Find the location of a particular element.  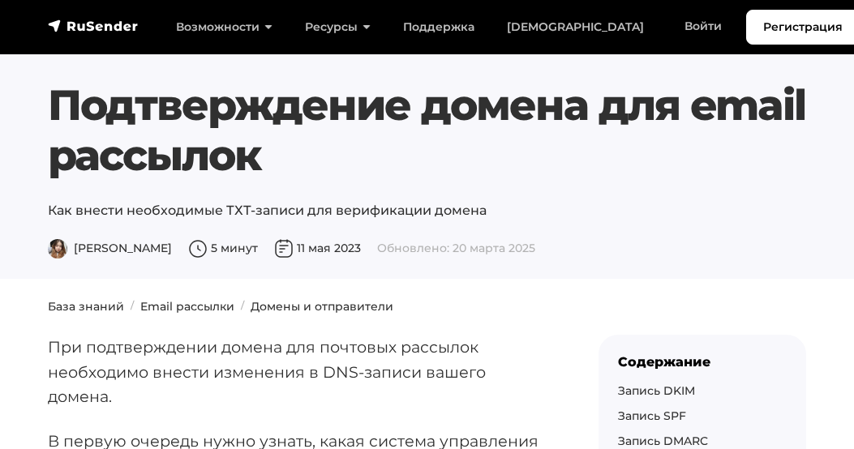

a: Ресурсы is located at coordinates (337, 27).